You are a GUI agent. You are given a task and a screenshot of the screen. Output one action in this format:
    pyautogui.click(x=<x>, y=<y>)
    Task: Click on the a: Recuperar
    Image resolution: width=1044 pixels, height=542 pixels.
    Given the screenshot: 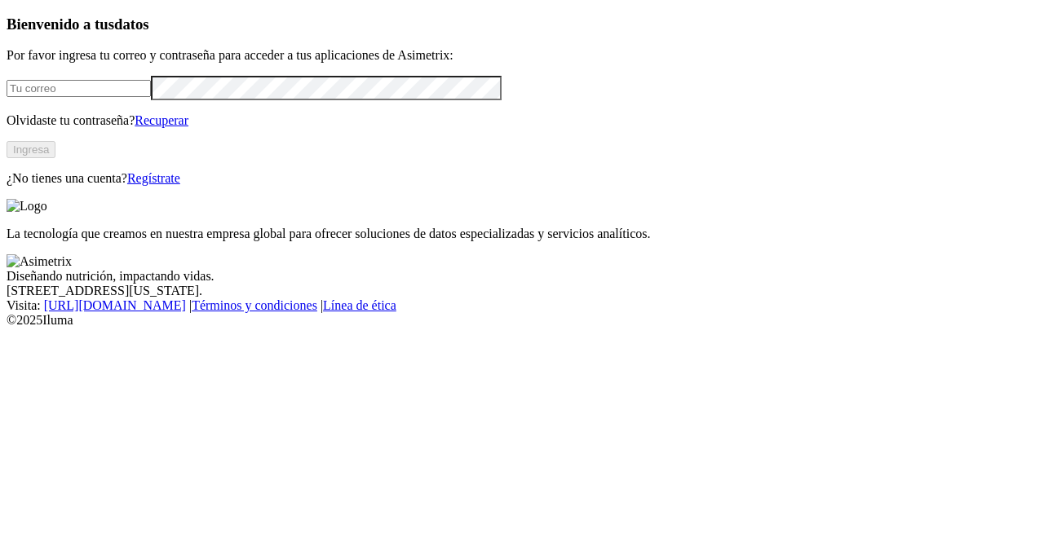 What is the action you would take?
    pyautogui.click(x=161, y=120)
    